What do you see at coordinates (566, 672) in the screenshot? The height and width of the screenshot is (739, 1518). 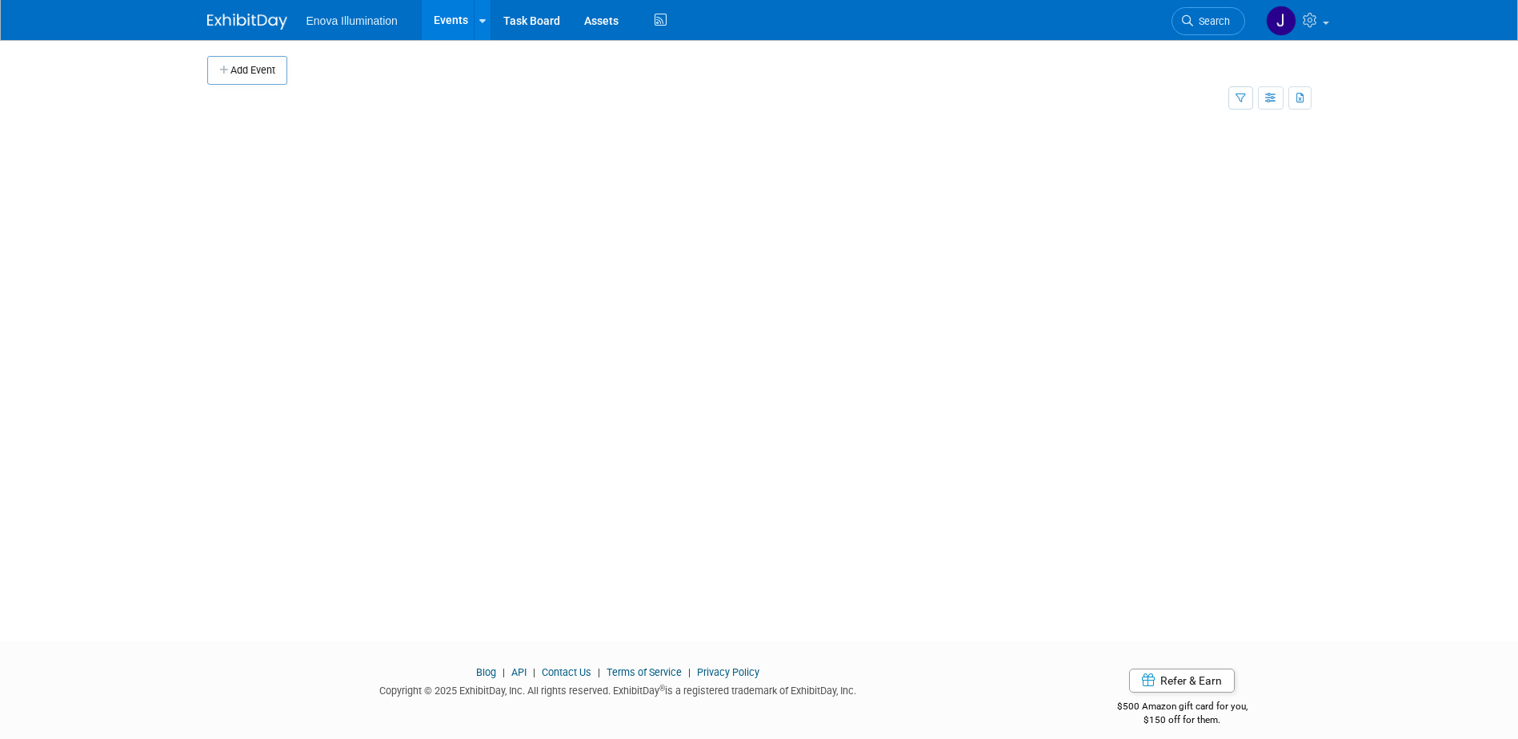 I see `a: Contact Us` at bounding box center [566, 672].